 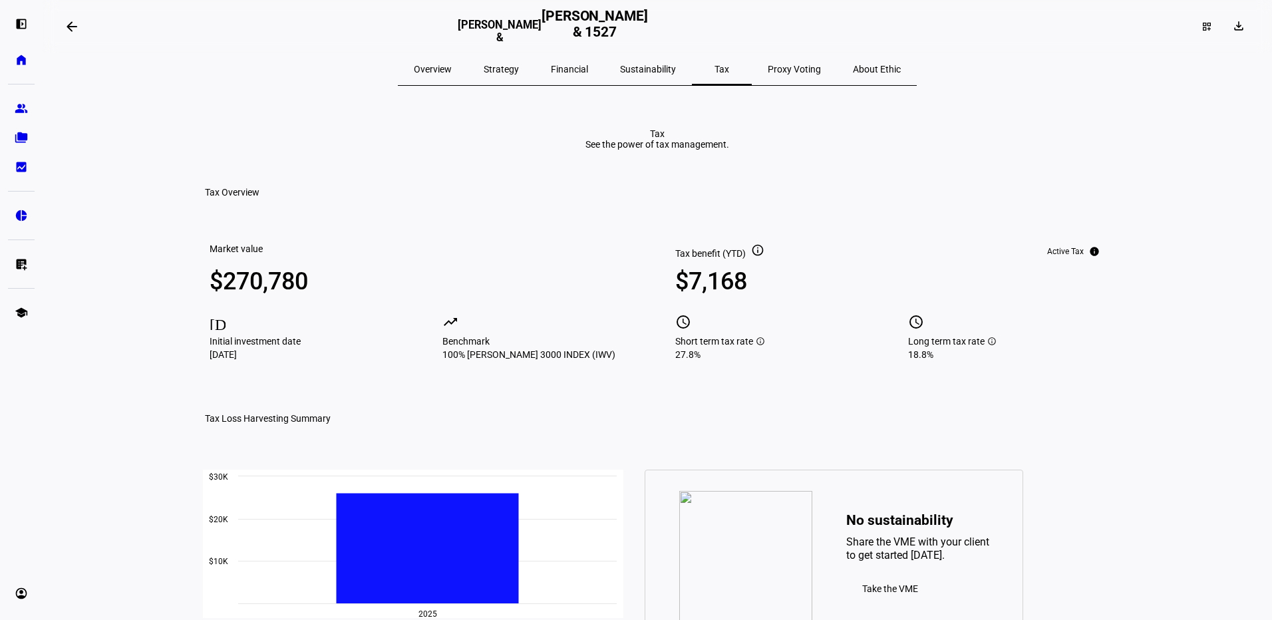 What do you see at coordinates (1207, 27) in the screenshot?
I see `mat-icon: dashboard_customize` at bounding box center [1207, 27].